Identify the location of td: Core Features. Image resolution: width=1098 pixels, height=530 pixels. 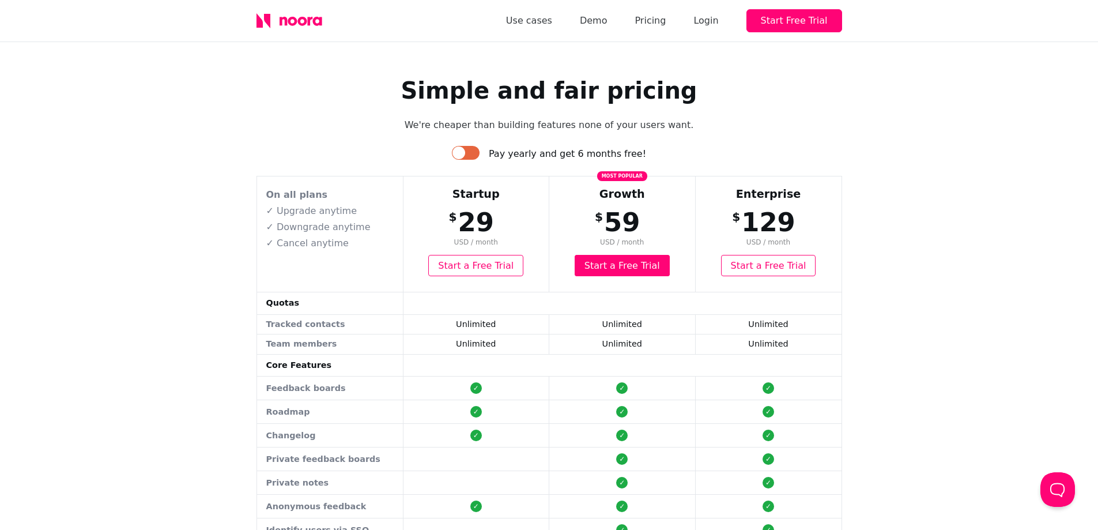
(330, 365).